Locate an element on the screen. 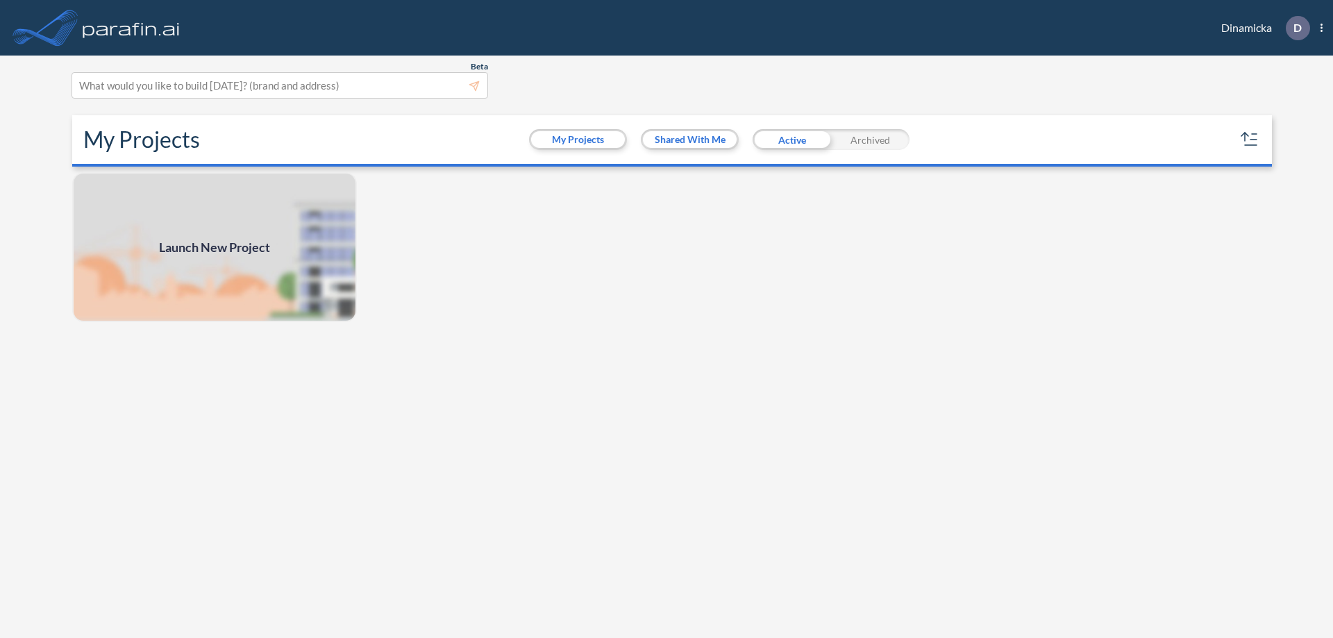 The image size is (1333, 638). div: Dinamicka is located at coordinates (1261, 28).